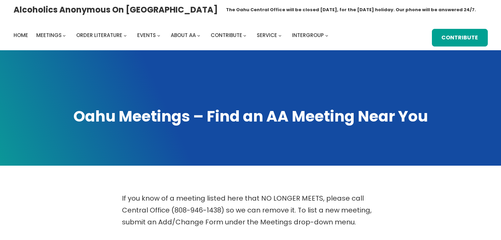 The height and width of the screenshot is (240, 501). I want to click on span: Contribute, so click(226, 35).